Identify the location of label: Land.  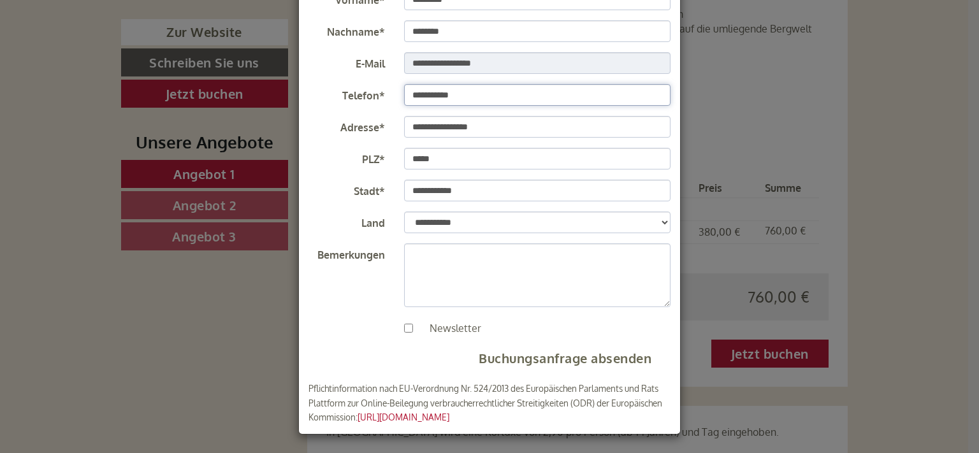
(347, 221).